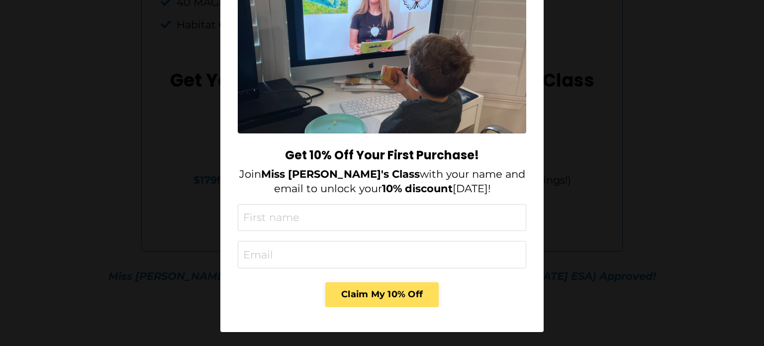 This screenshot has height=346, width=764. Describe the element at coordinates (382, 217) in the screenshot. I see `input: First name` at that location.